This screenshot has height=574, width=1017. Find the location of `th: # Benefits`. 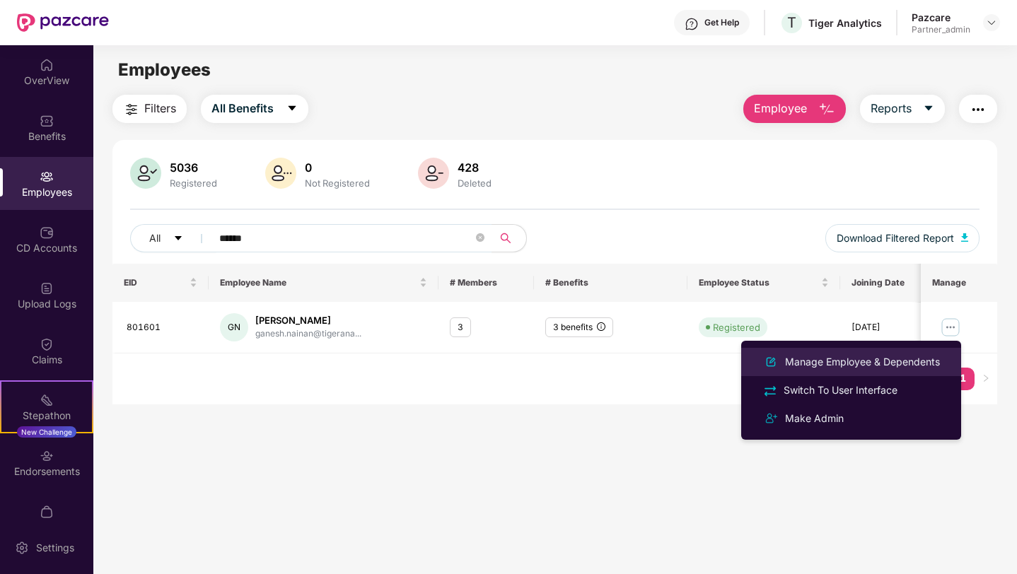

th: # Benefits is located at coordinates (610, 283).